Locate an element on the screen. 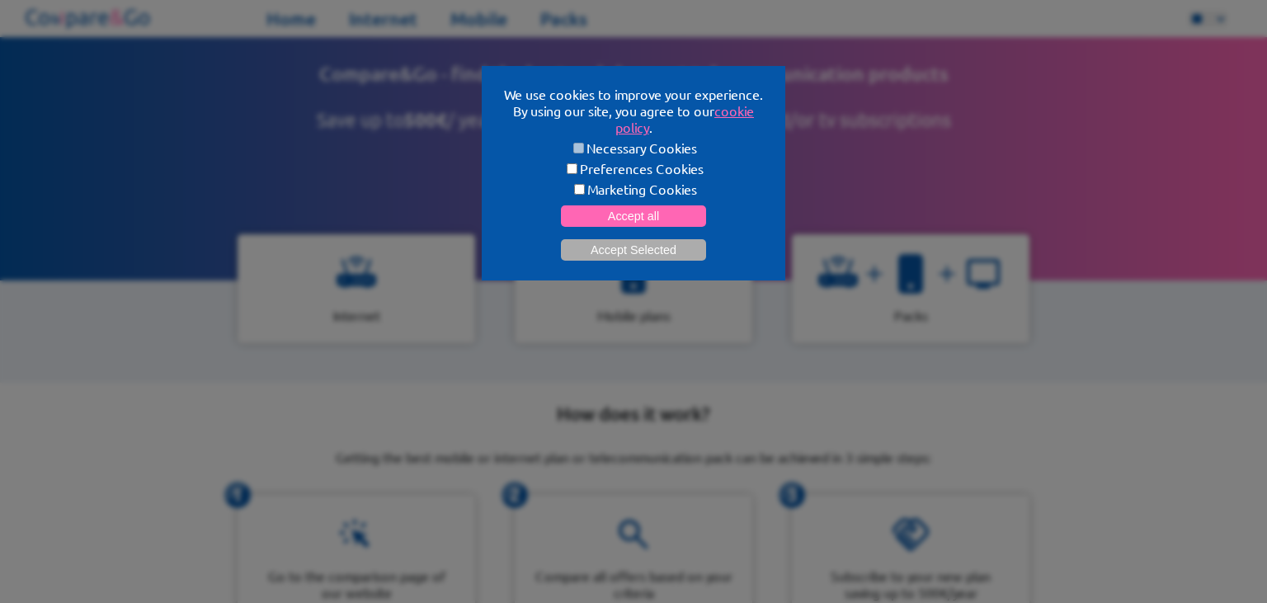 This screenshot has height=603, width=1267. label: Marketing Cookies is located at coordinates (634, 189).